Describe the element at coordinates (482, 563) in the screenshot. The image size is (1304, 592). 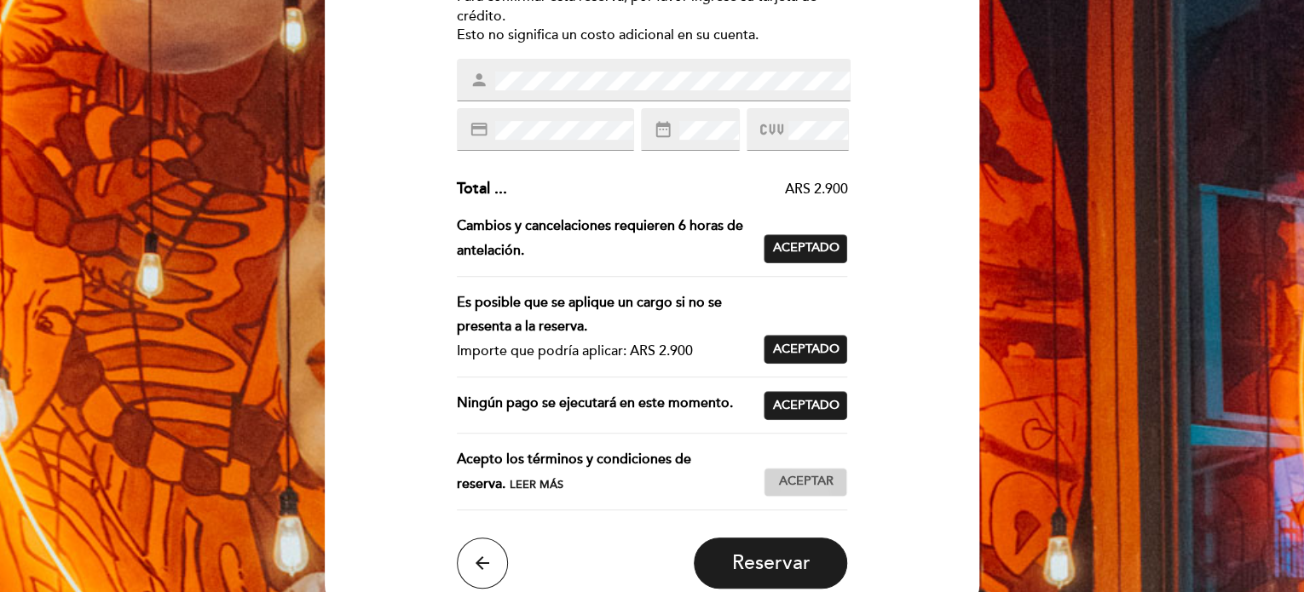
I see `i: arrow_back` at that location.